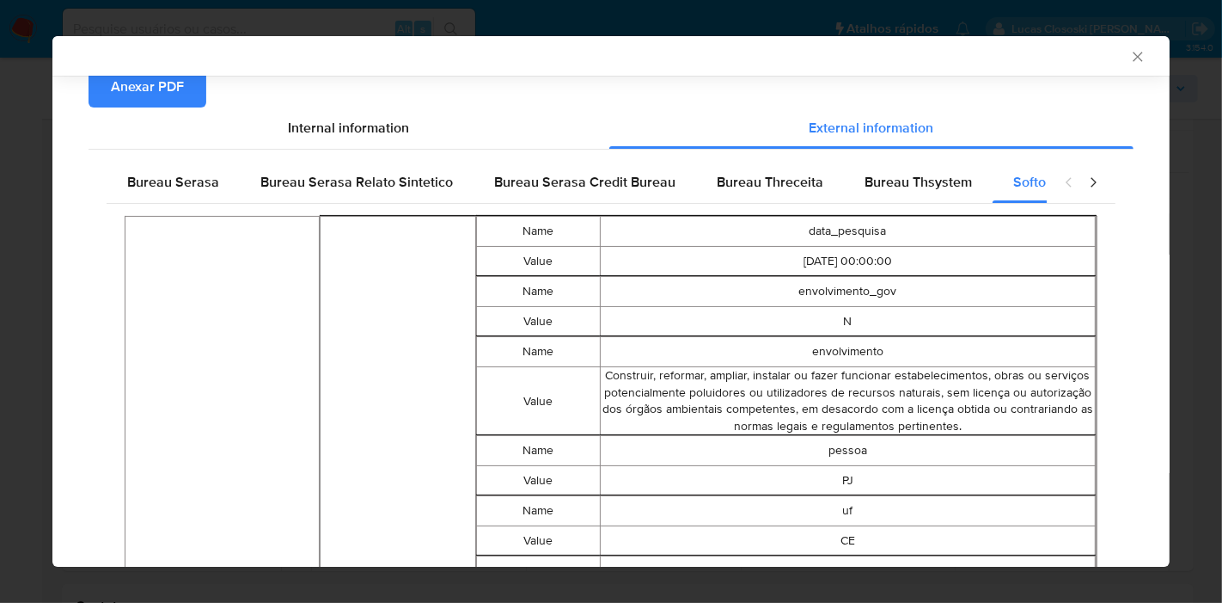 This screenshot has height=603, width=1222. Describe the element at coordinates (349, 127) in the screenshot. I see `span: Internal information` at that location.